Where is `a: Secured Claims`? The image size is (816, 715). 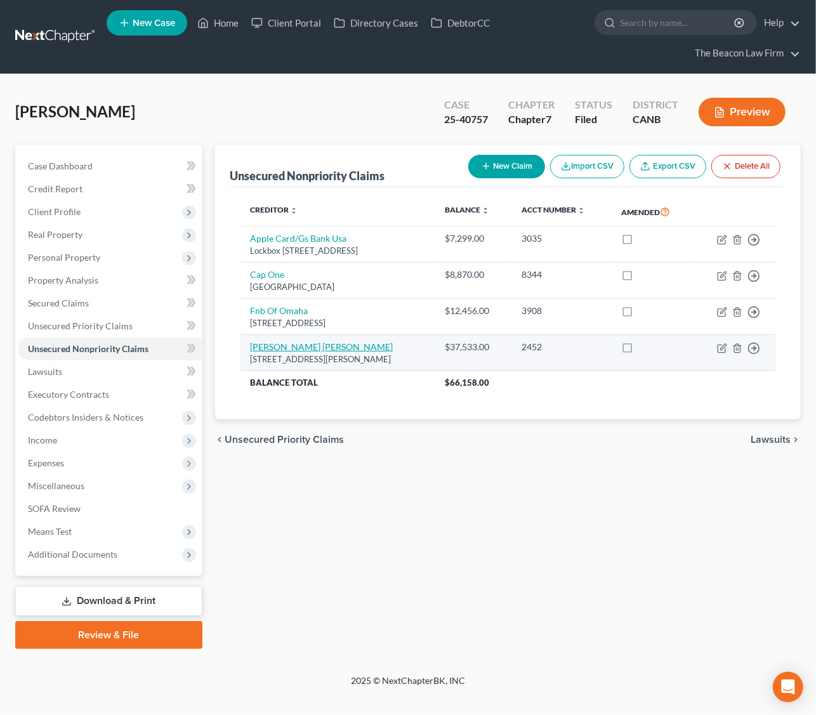 a: Secured Claims is located at coordinates (110, 303).